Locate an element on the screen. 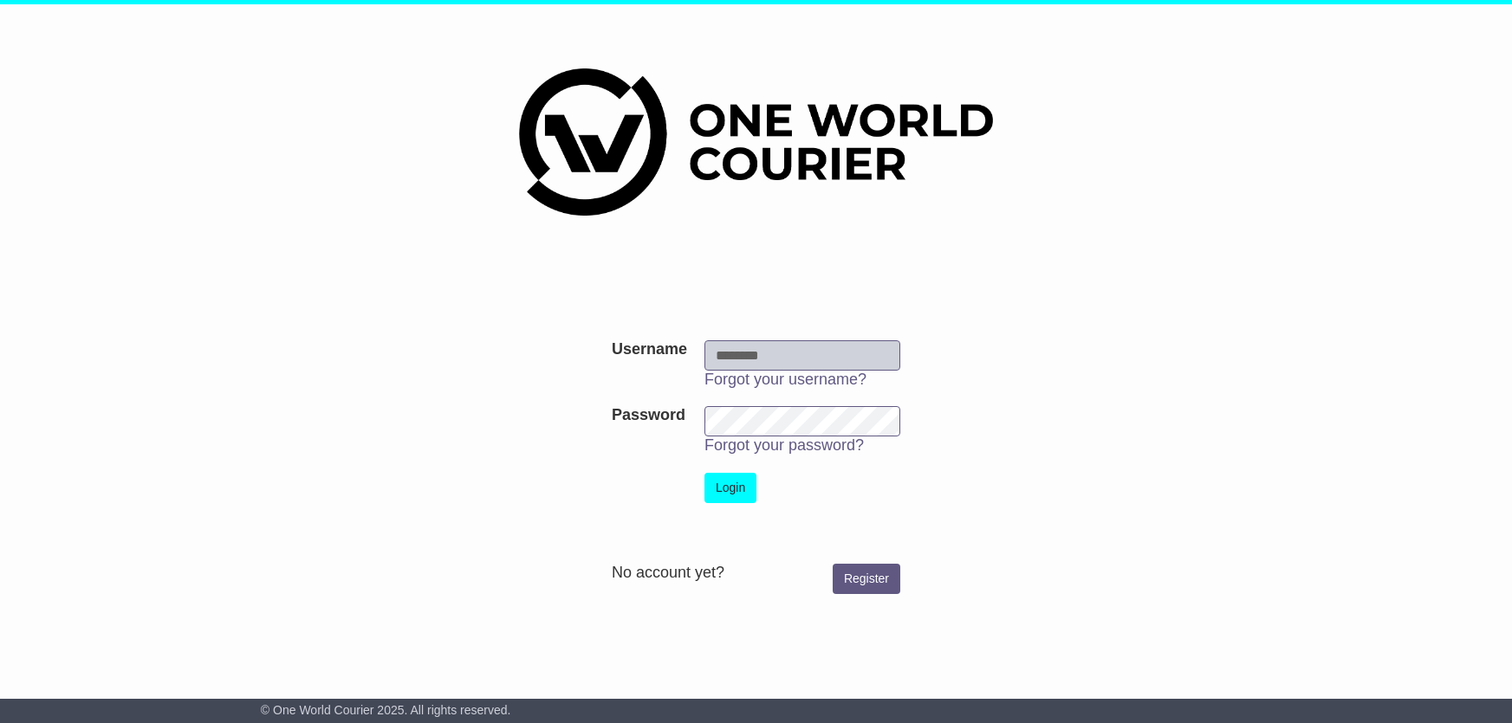 Image resolution: width=1512 pixels, height=723 pixels. label: Password is located at coordinates (648, 416).